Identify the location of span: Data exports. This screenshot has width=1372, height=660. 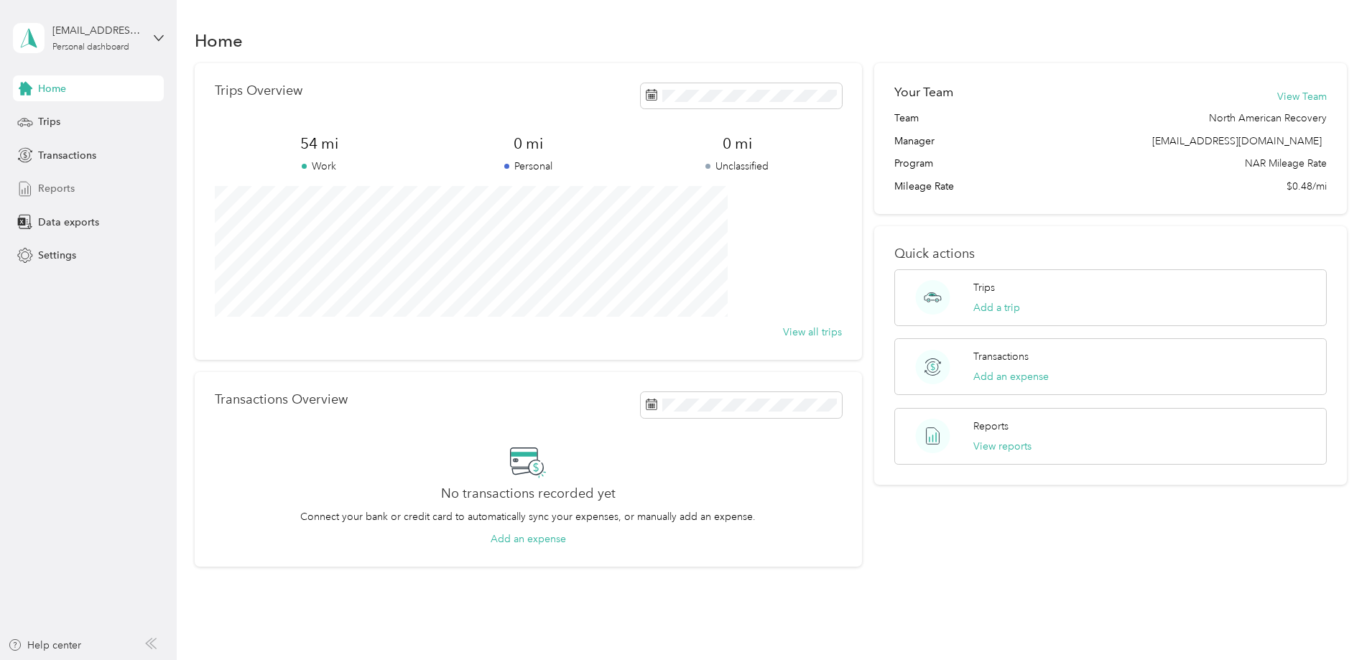
(68, 222).